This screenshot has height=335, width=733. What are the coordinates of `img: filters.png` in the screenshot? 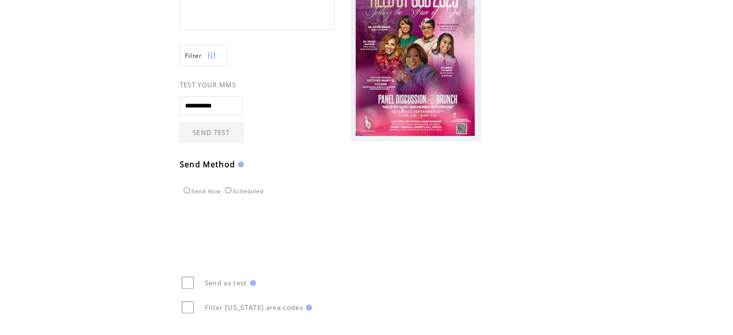 It's located at (212, 55).